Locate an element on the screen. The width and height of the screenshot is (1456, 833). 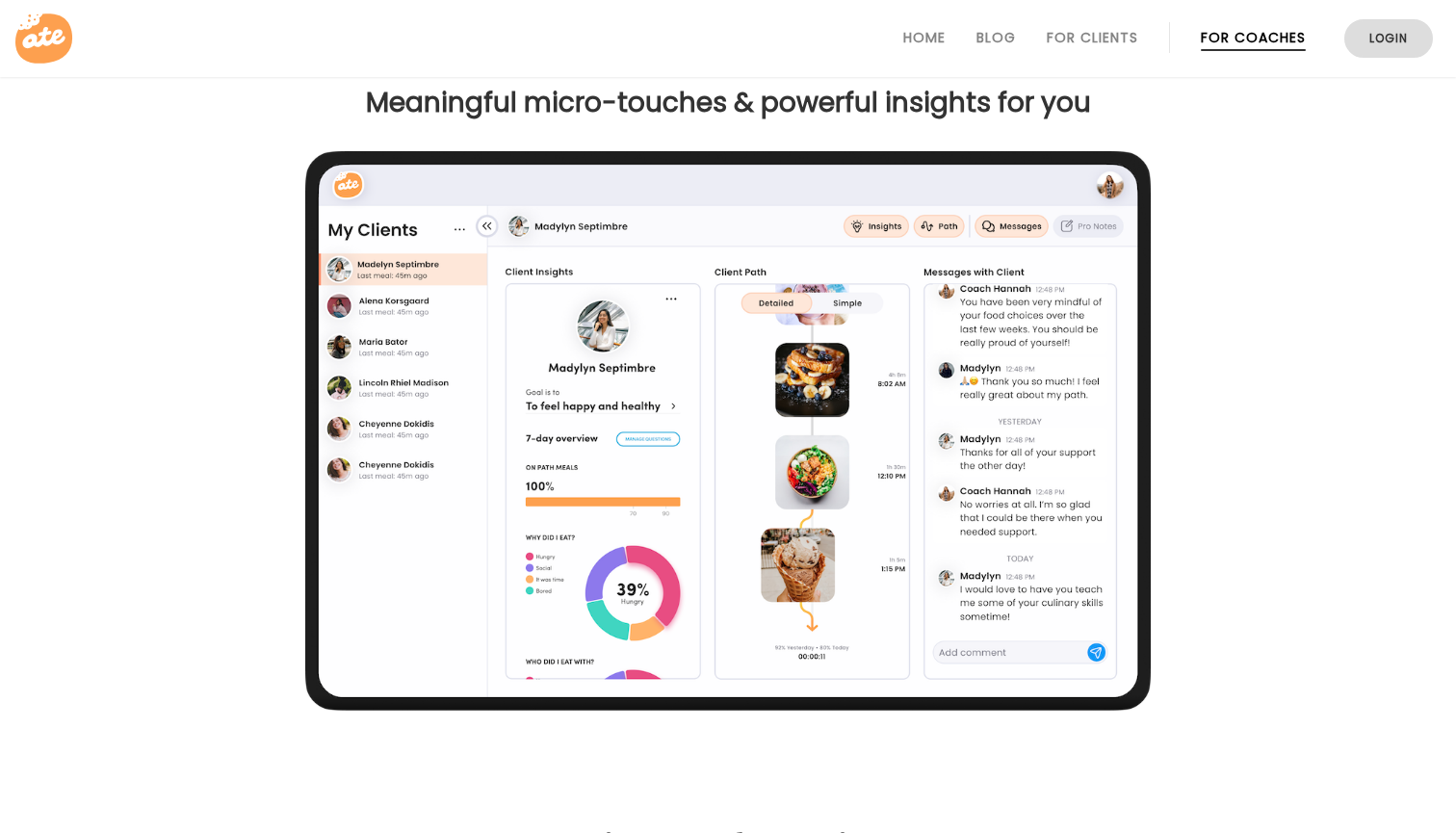
a: Login is located at coordinates (1389, 39).